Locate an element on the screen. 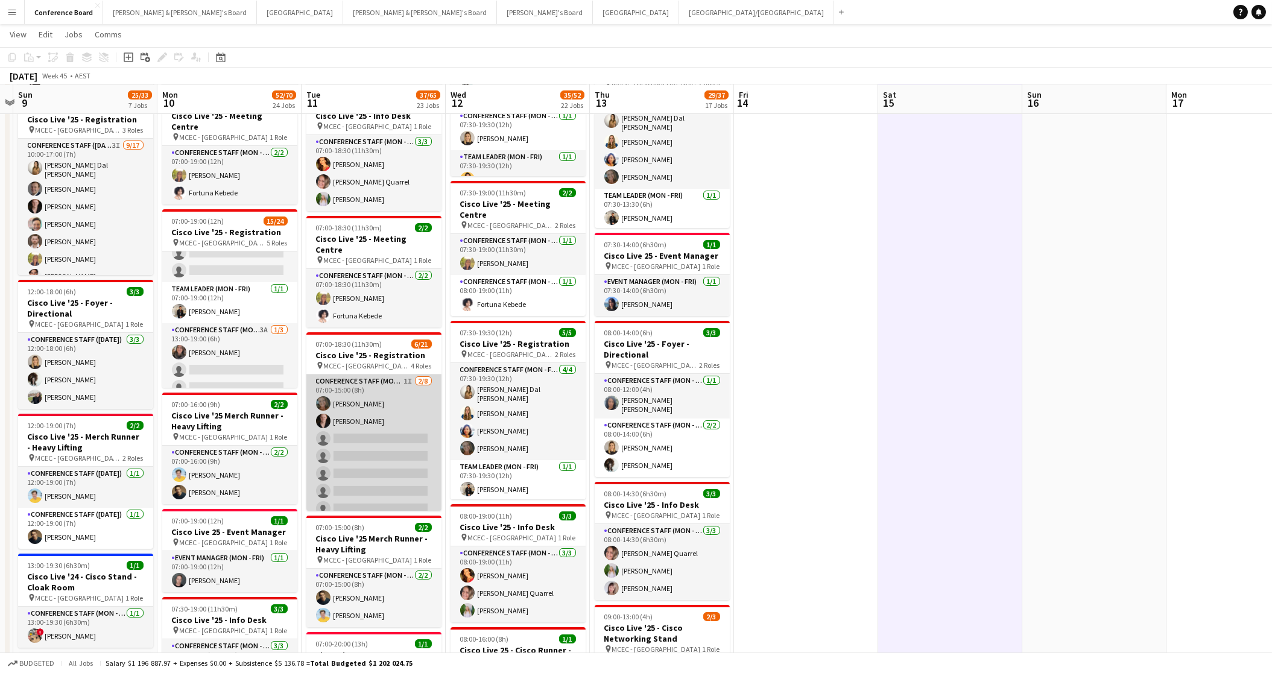 This screenshot has width=1272, height=673. div: 7 Jobs is located at coordinates (140, 105).